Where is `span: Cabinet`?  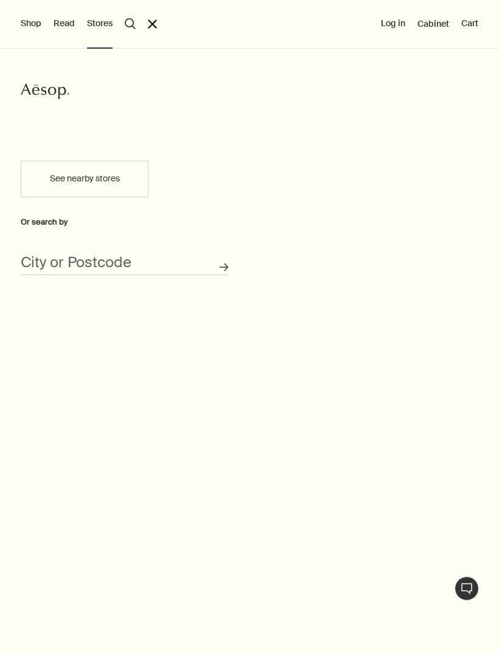 span: Cabinet is located at coordinates (433, 24).